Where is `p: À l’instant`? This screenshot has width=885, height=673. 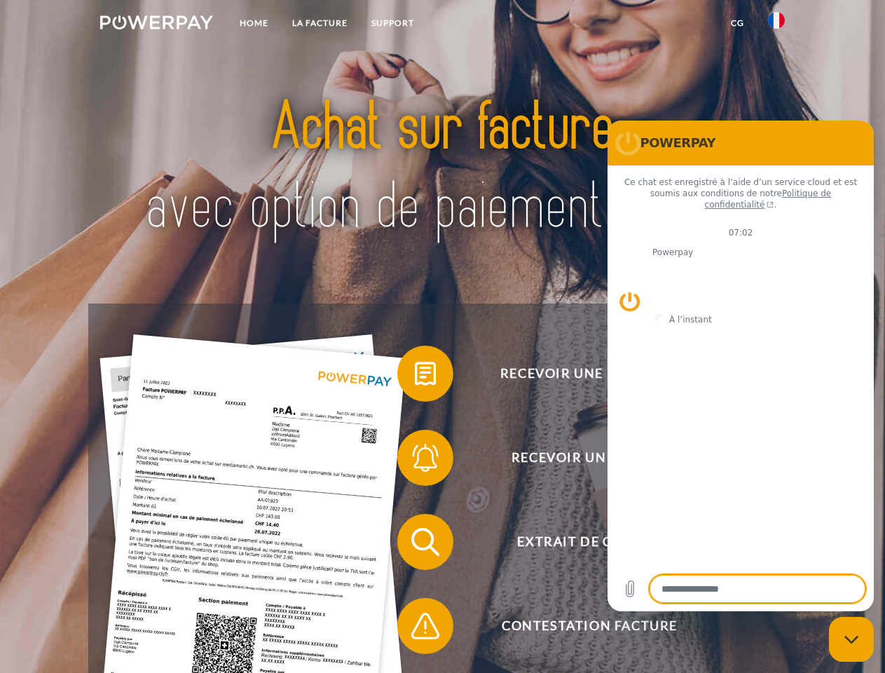 p: À l’instant is located at coordinates (83, 199).